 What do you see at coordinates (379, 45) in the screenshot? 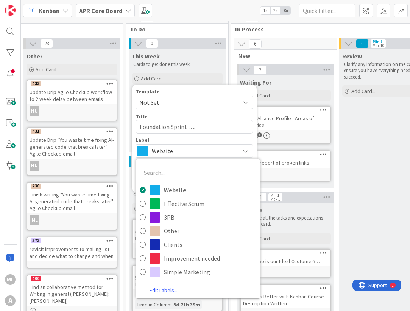
I see `div: Max 10` at bounding box center [379, 45].